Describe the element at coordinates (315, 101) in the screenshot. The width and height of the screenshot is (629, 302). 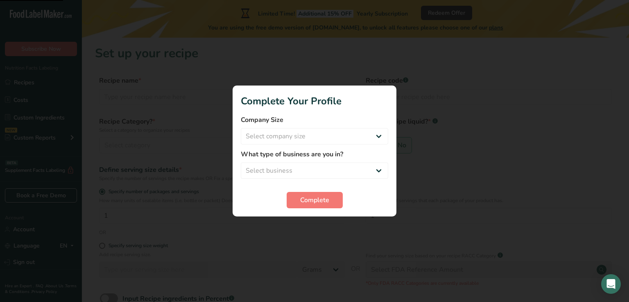
I see `h1: Complete Your Profile` at that location.